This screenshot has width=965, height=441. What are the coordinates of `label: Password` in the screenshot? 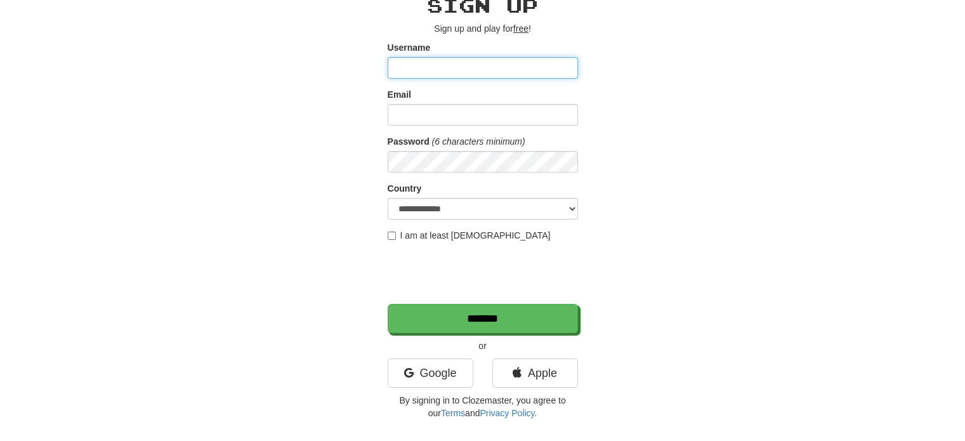 It's located at (408, 141).